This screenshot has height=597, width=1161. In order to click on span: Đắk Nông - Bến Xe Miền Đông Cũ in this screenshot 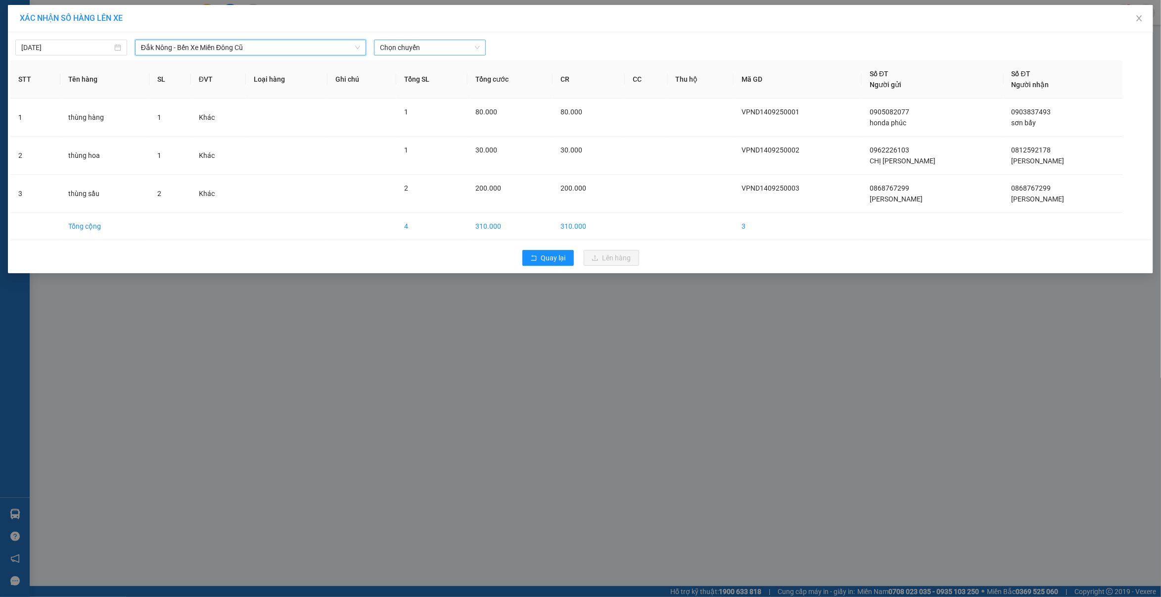, I will do `click(251, 47)`.